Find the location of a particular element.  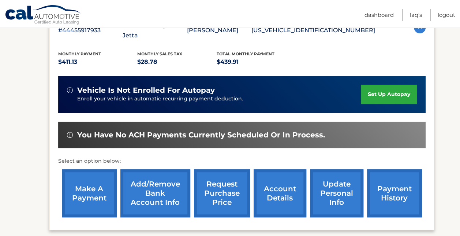

span: Monthly sales Tax is located at coordinates (160, 54).